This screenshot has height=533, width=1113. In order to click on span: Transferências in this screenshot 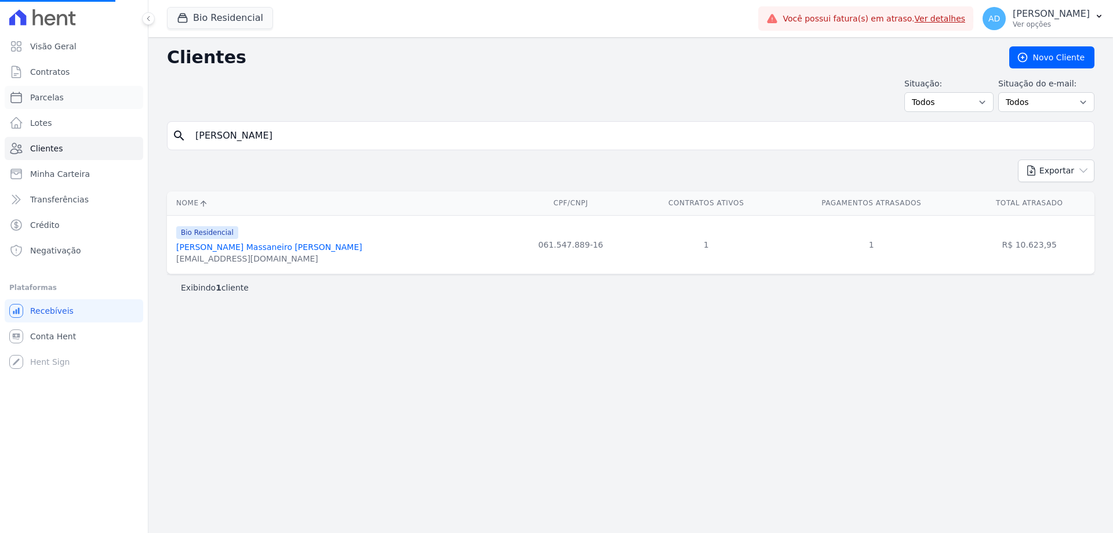, I will do `click(59, 199)`.